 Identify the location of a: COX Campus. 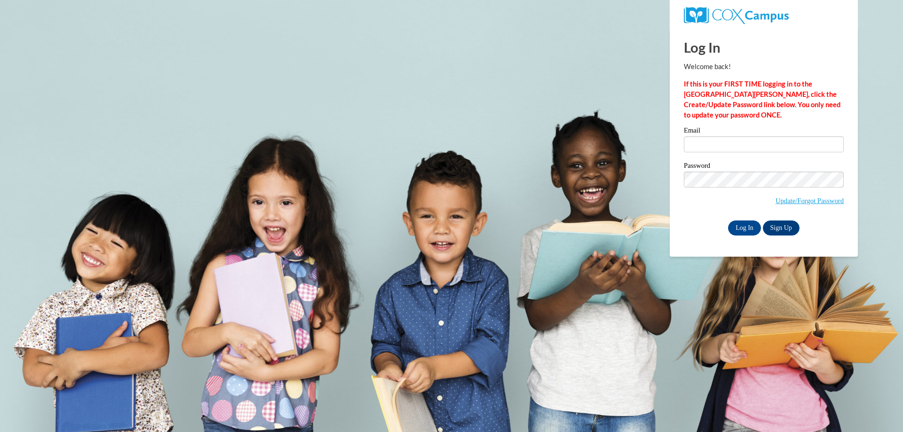
(736, 15).